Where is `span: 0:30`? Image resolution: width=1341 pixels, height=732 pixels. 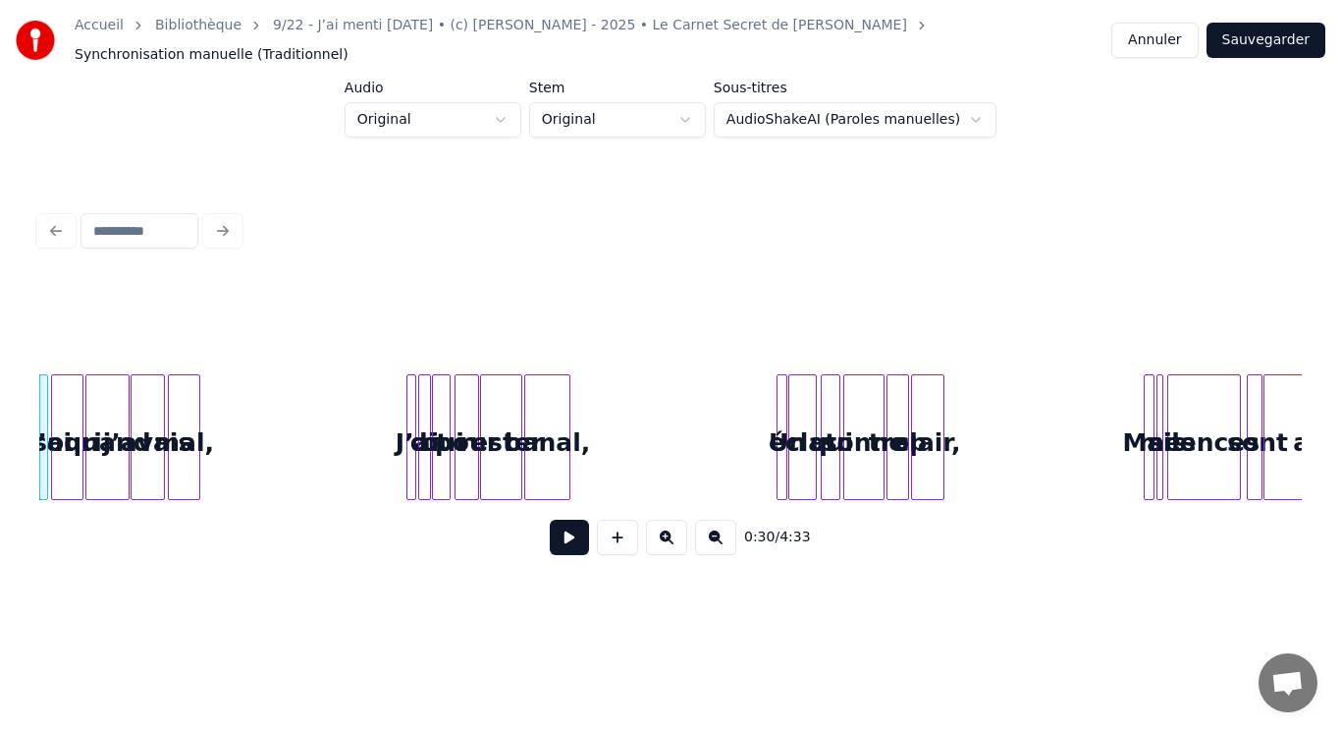 span: 0:30 is located at coordinates (759, 537).